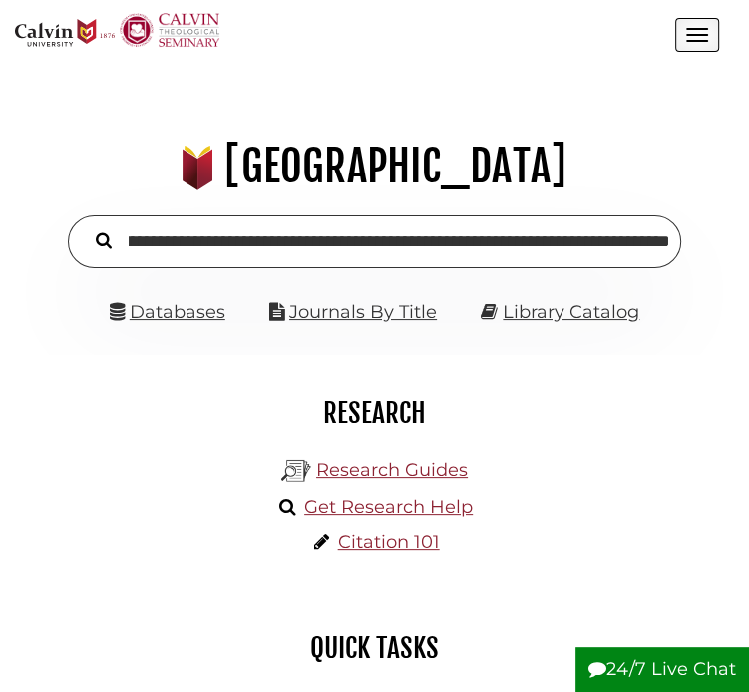  I want to click on a: Library Catalog, so click(570, 312).